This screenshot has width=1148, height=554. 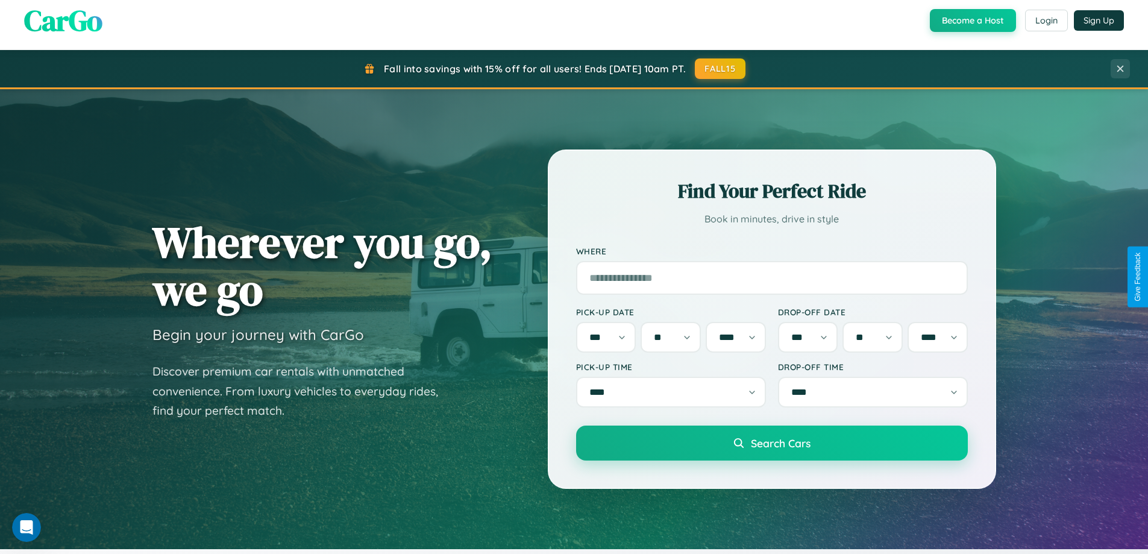 I want to click on label: Drop-off Date, so click(x=872, y=311).